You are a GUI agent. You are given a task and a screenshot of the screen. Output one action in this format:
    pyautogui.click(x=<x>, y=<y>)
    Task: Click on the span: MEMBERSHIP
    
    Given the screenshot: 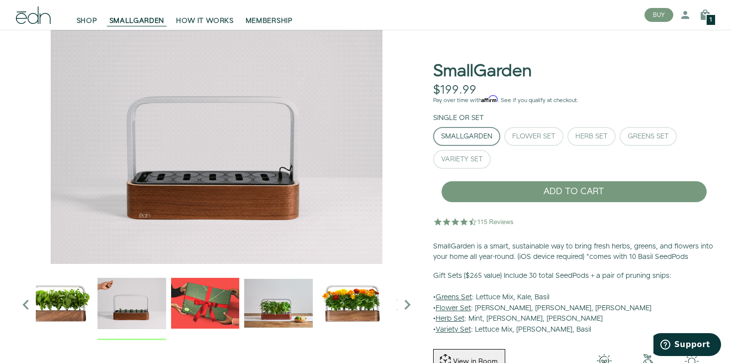 What is the action you would take?
    pyautogui.click(x=269, y=21)
    